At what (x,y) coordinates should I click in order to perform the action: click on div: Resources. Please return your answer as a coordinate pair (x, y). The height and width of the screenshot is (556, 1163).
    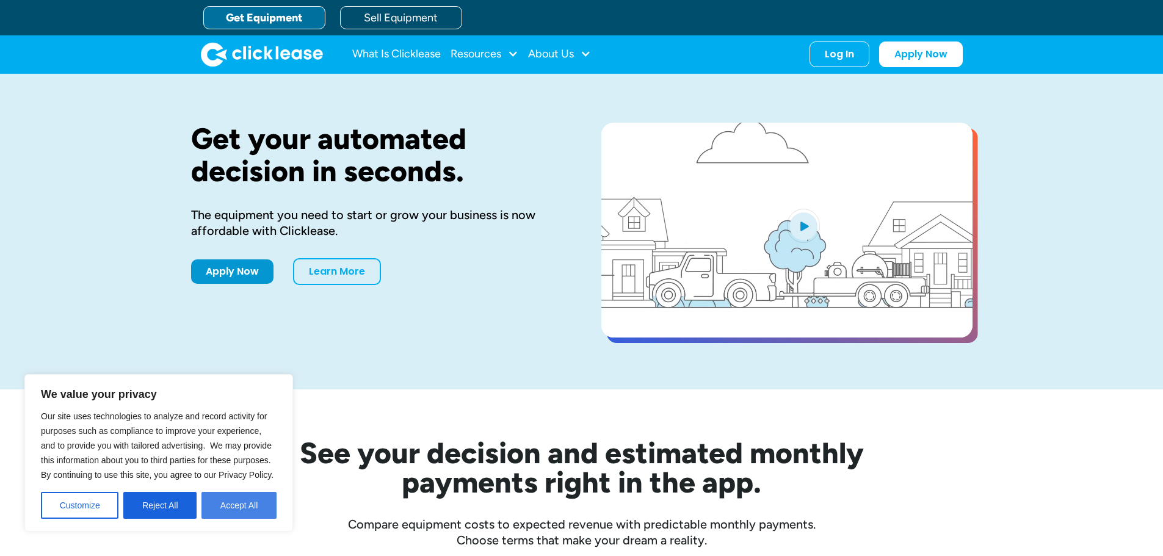
    Looking at the image, I should click on (484, 54).